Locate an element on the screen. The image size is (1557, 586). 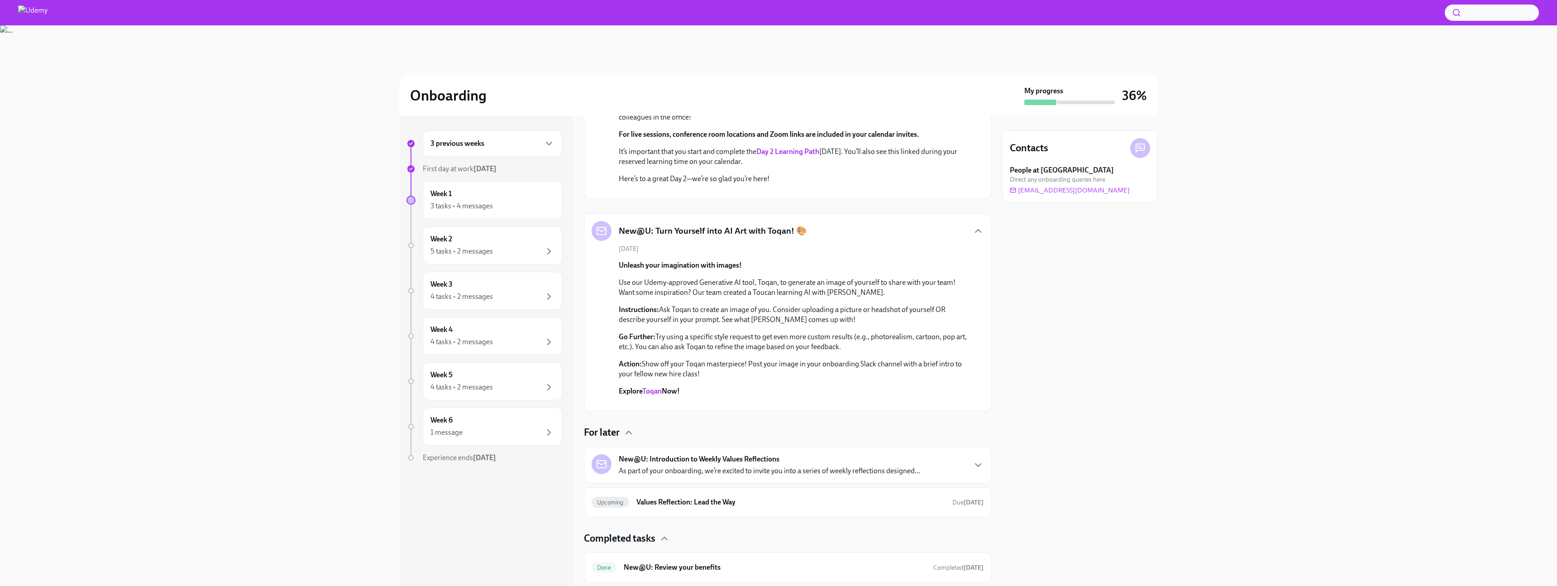
a: Week 44 tasks • 2 messages is located at coordinates (484, 336).